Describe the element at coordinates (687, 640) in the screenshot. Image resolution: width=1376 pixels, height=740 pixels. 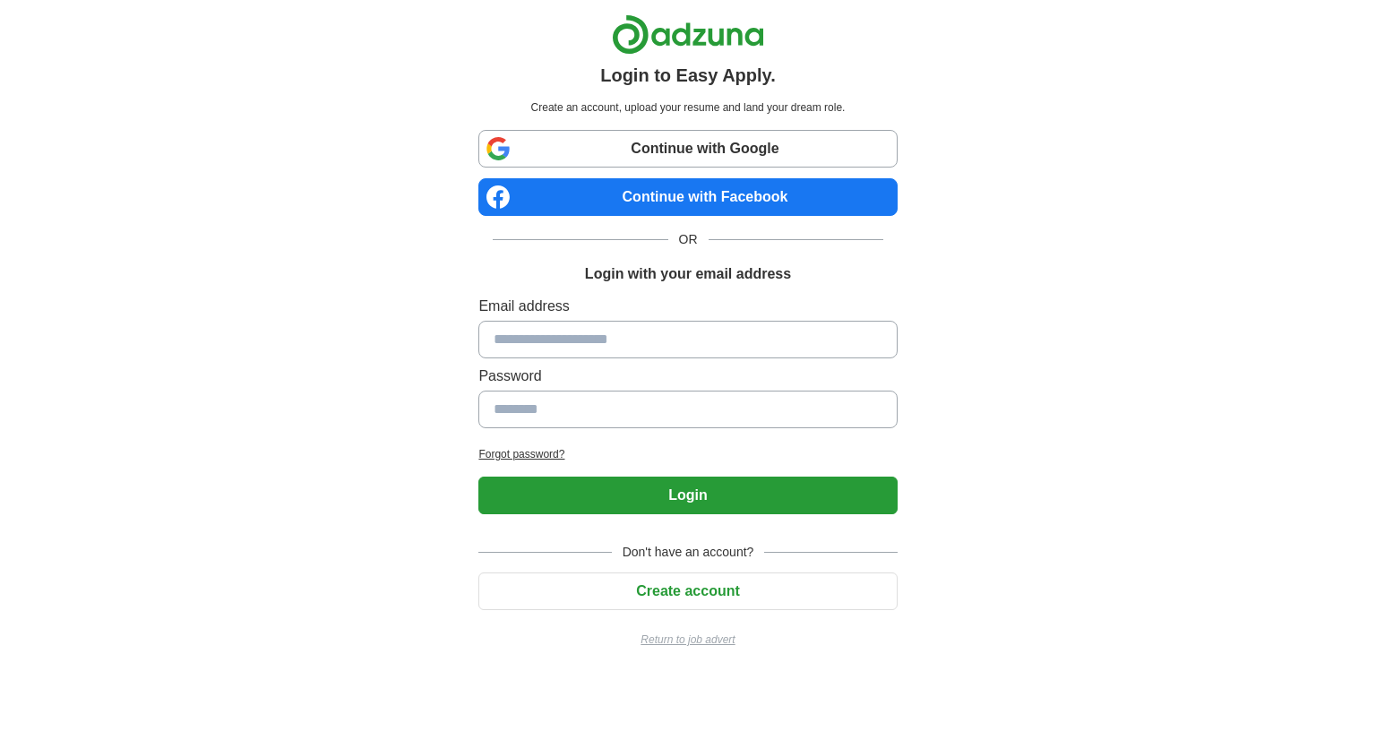
I see `a: Return to job advert` at that location.